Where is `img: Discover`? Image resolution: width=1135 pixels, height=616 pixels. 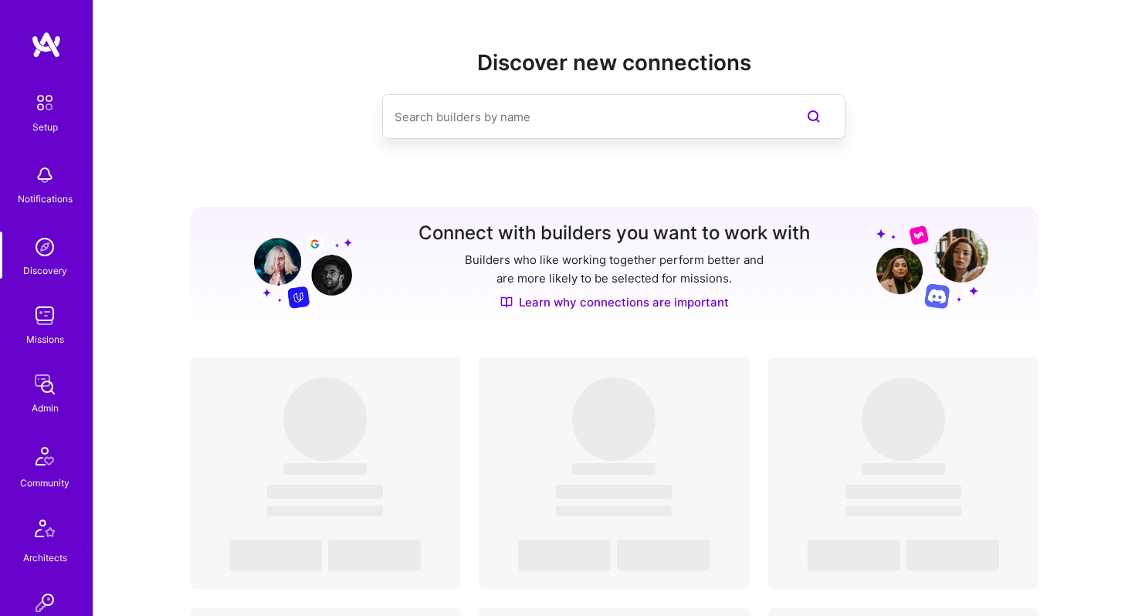 img: Discover is located at coordinates (506, 302).